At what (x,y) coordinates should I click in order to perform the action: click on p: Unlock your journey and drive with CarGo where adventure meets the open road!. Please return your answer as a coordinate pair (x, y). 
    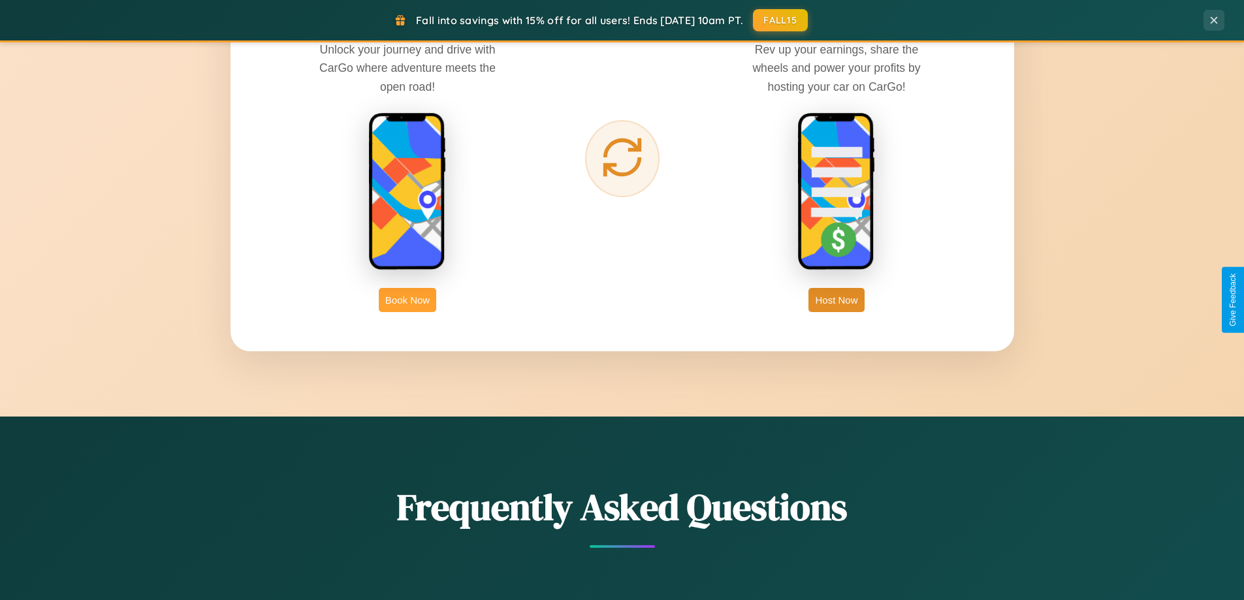
    Looking at the image, I should click on (408, 68).